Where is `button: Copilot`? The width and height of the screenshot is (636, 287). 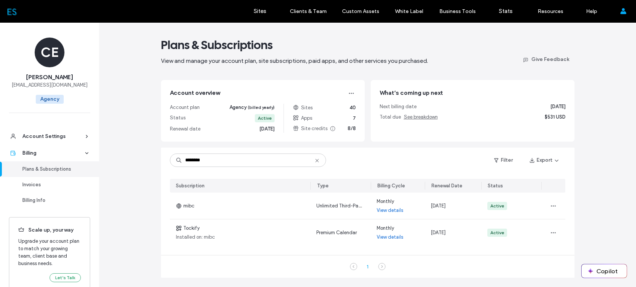 button: Copilot is located at coordinates (604, 271).